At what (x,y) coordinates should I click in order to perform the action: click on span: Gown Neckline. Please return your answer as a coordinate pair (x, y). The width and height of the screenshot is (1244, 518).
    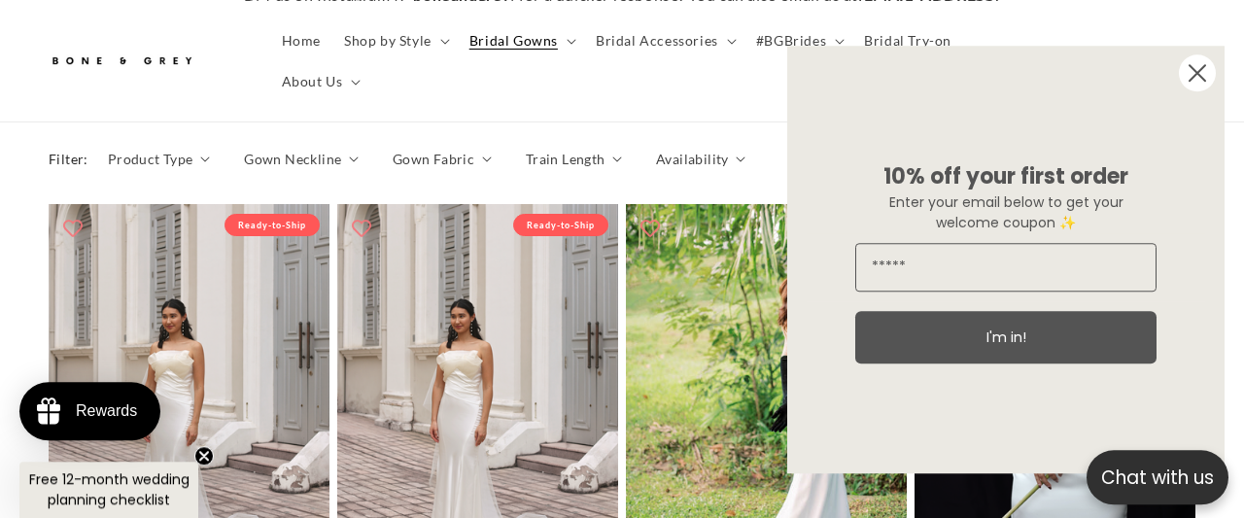
    Looking at the image, I should click on (293, 158).